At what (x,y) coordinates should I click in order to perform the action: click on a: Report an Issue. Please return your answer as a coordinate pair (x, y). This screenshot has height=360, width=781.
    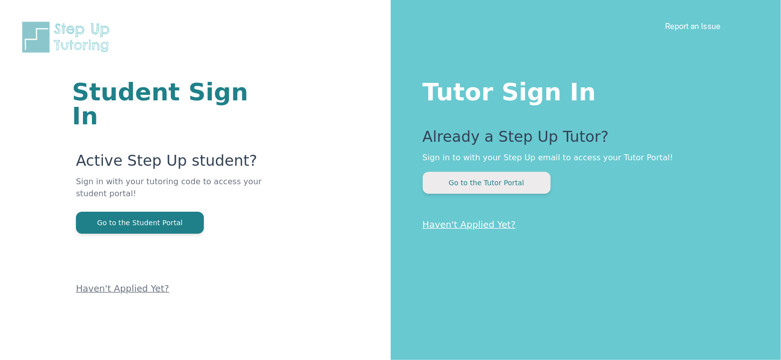
    Looking at the image, I should click on (692, 26).